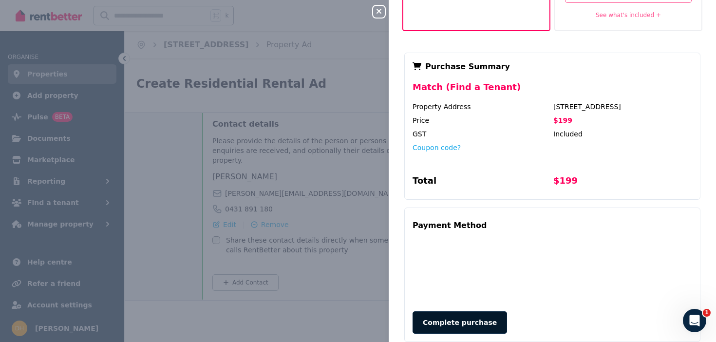  Describe the element at coordinates (449, 225) in the screenshot. I see `div: Payment Method` at that location.